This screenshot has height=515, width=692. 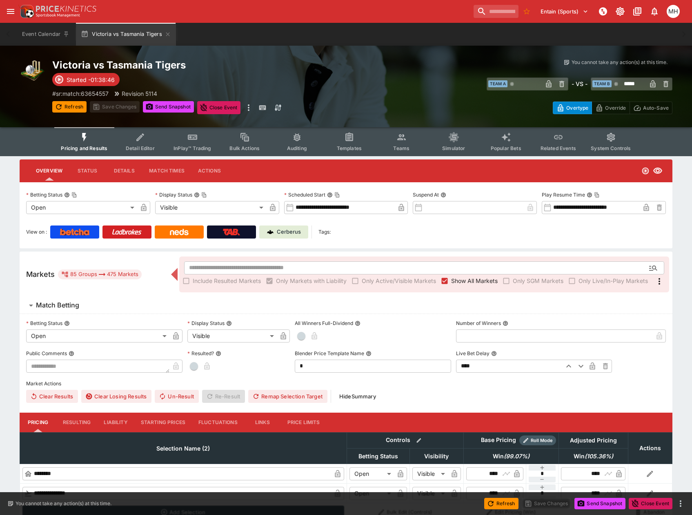 What do you see at coordinates (219, 108) in the screenshot?
I see `button: Close Event` at bounding box center [219, 108].